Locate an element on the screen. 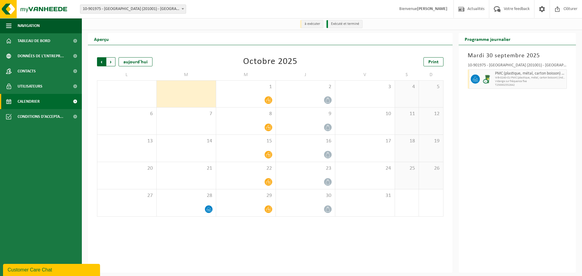 The width and height of the screenshot is (582, 276). span: 2 is located at coordinates (306, 87).